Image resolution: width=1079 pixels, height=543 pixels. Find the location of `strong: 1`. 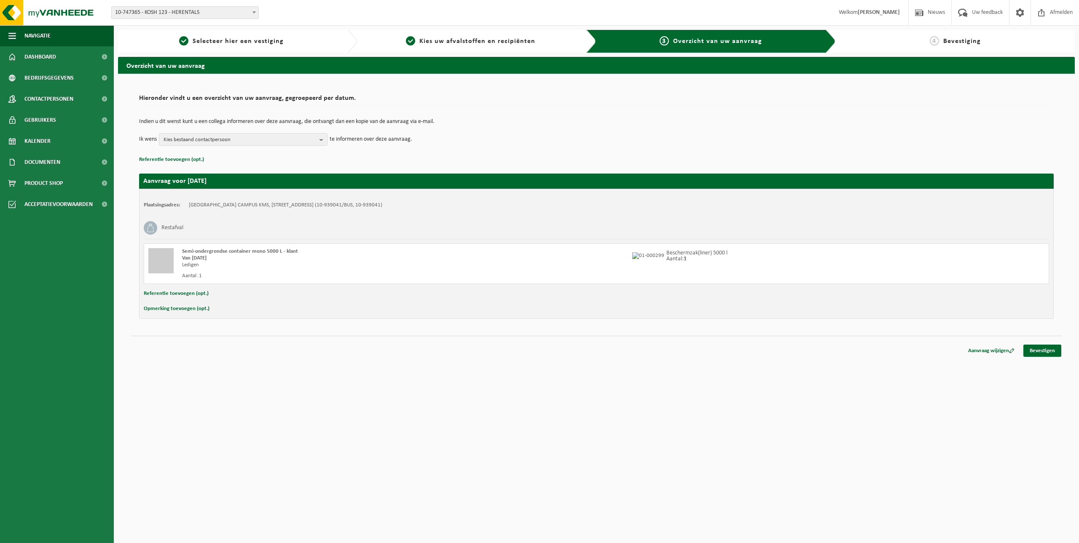

strong: 1 is located at coordinates (685, 259).